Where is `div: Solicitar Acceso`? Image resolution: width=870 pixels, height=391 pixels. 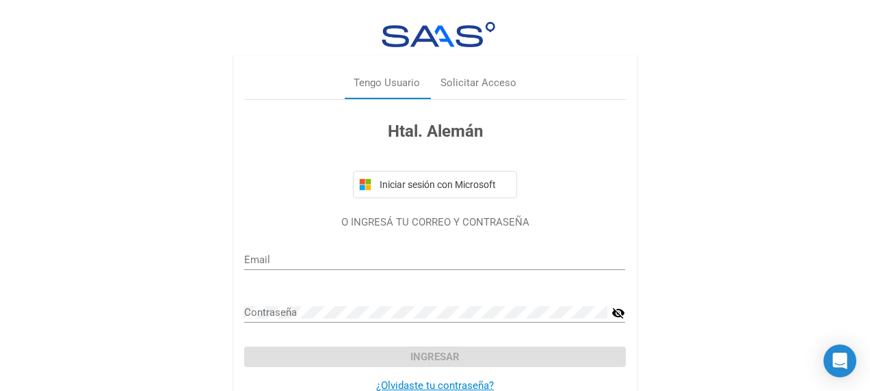 div: Solicitar Acceso is located at coordinates (478, 83).